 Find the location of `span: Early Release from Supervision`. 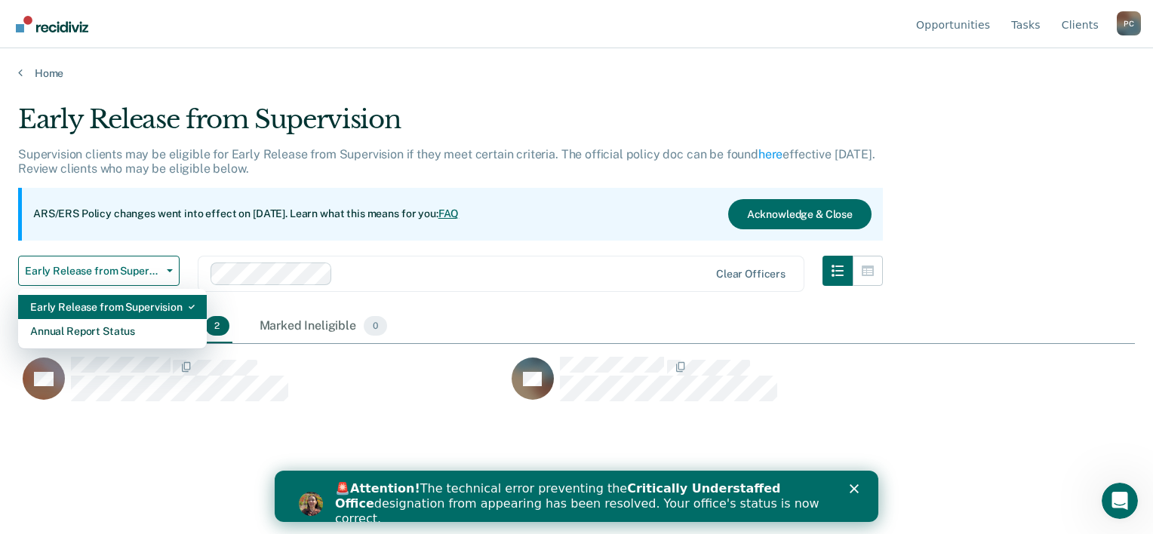

span: Early Release from Supervision is located at coordinates (93, 271).